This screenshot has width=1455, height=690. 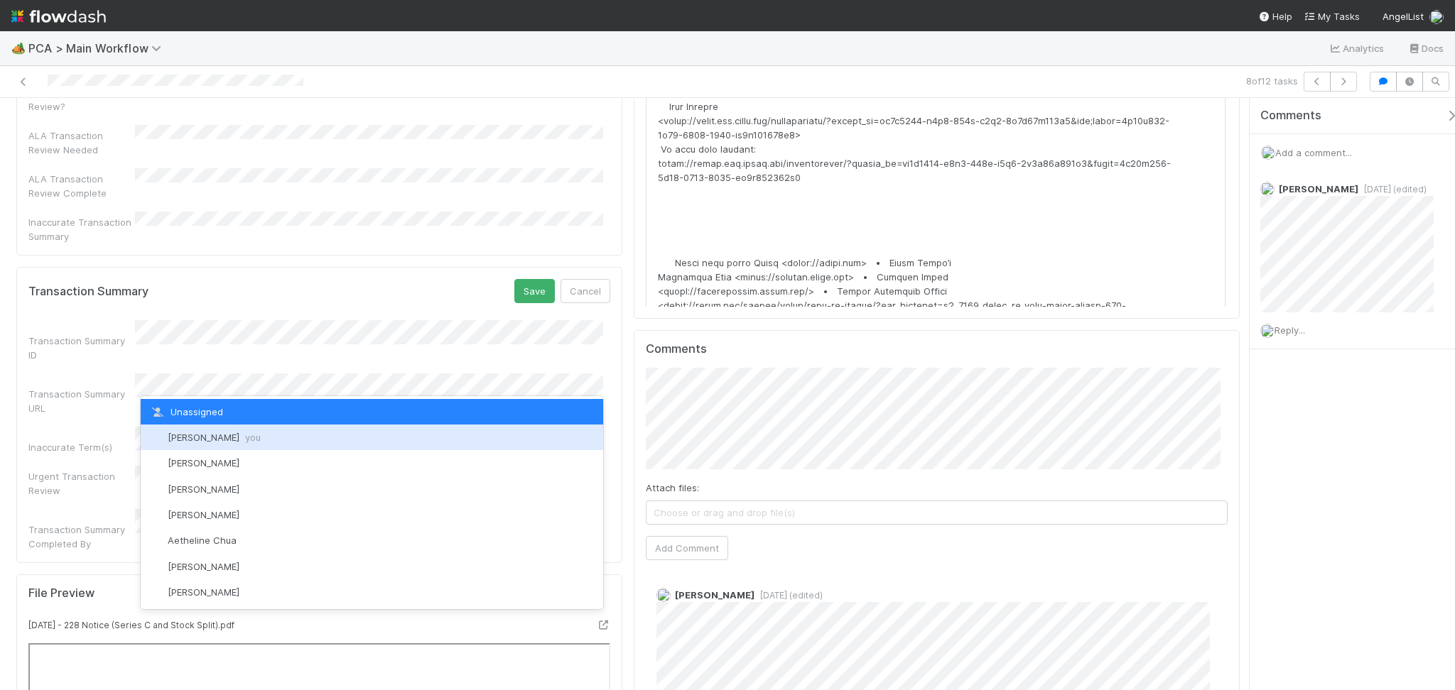 What do you see at coordinates (1275, 16) in the screenshot?
I see `div: Help` at bounding box center [1275, 16].